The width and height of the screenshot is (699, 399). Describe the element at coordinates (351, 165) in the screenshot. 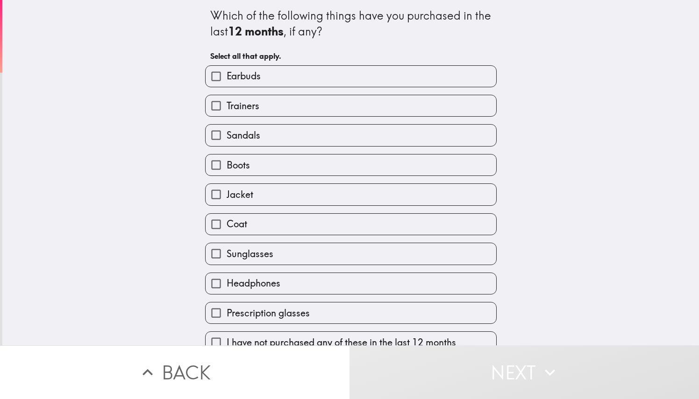

I see `button: Boots` at that location.